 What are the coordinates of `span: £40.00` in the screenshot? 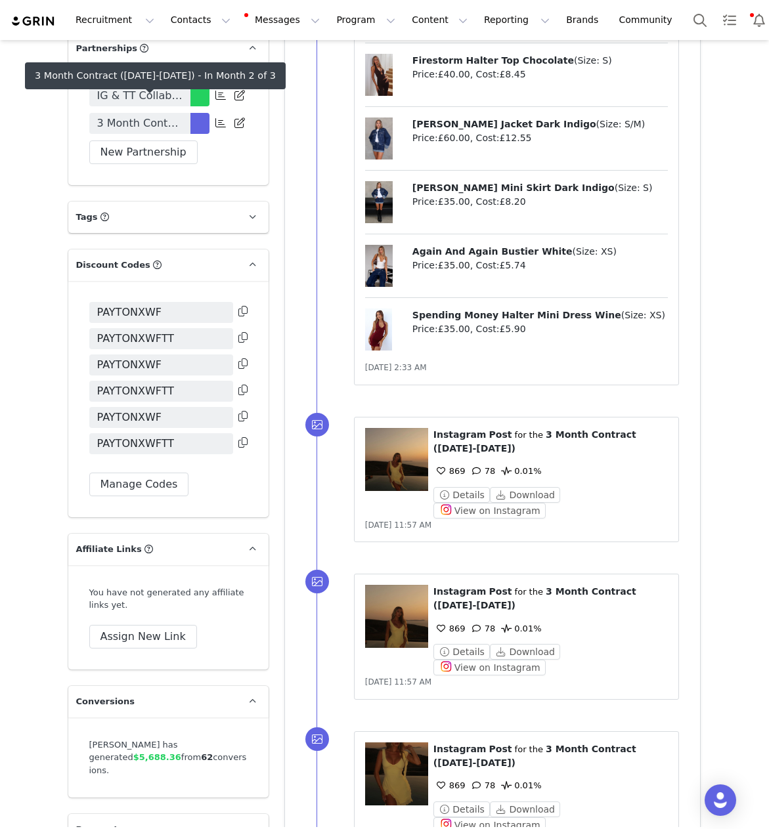 It's located at (454, 74).